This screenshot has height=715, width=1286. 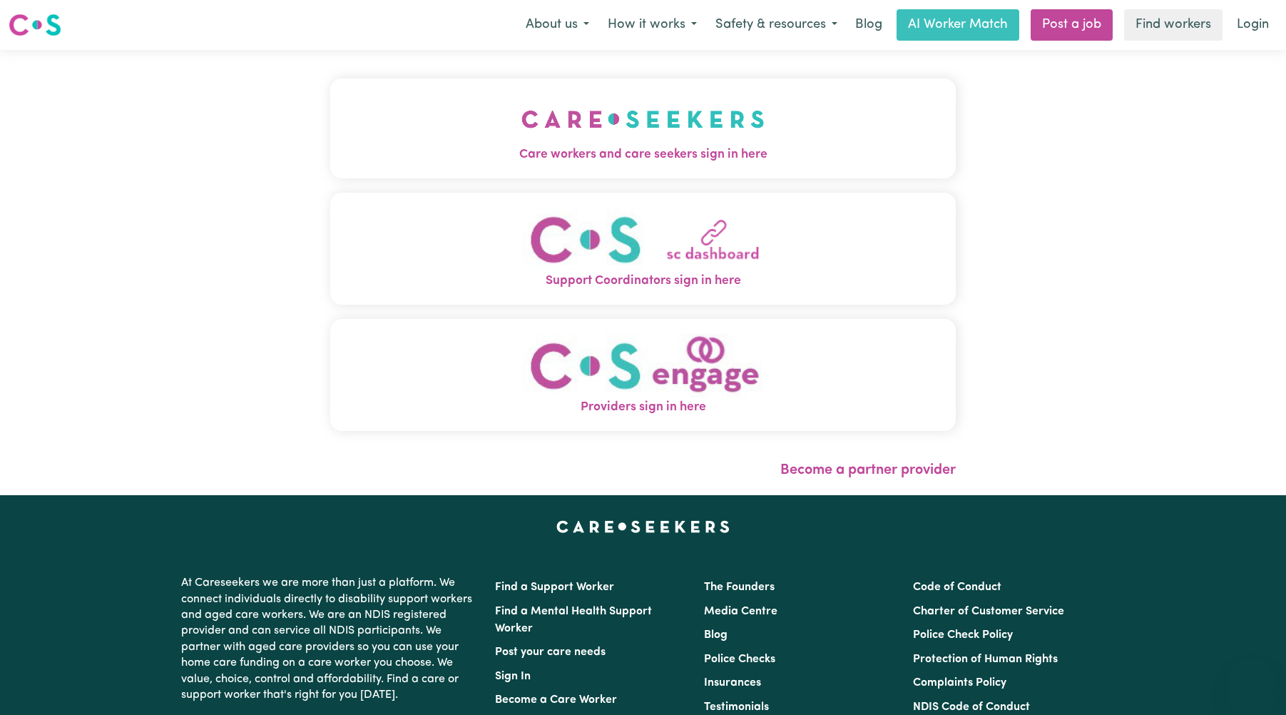 What do you see at coordinates (574, 620) in the screenshot?
I see `a: Find a Mental Health Support Worker` at bounding box center [574, 620].